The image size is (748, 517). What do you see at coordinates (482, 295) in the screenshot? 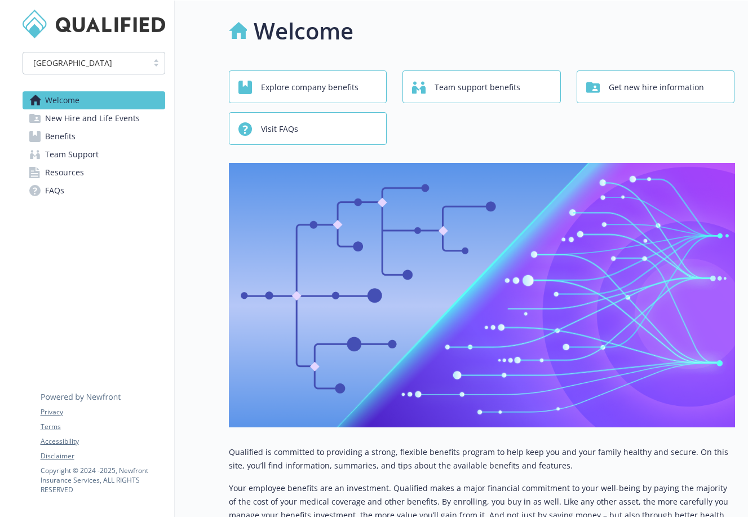
I see `img: overview page banner` at bounding box center [482, 295].